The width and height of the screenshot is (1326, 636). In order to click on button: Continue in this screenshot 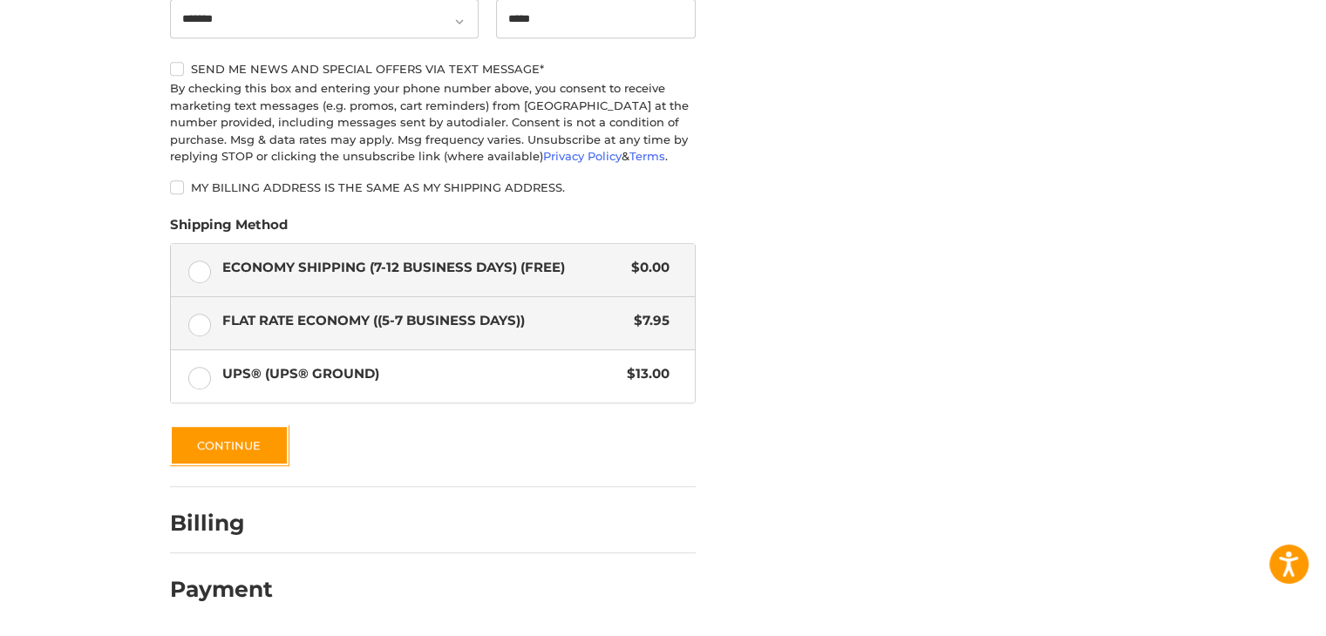, I will do `click(229, 445)`.